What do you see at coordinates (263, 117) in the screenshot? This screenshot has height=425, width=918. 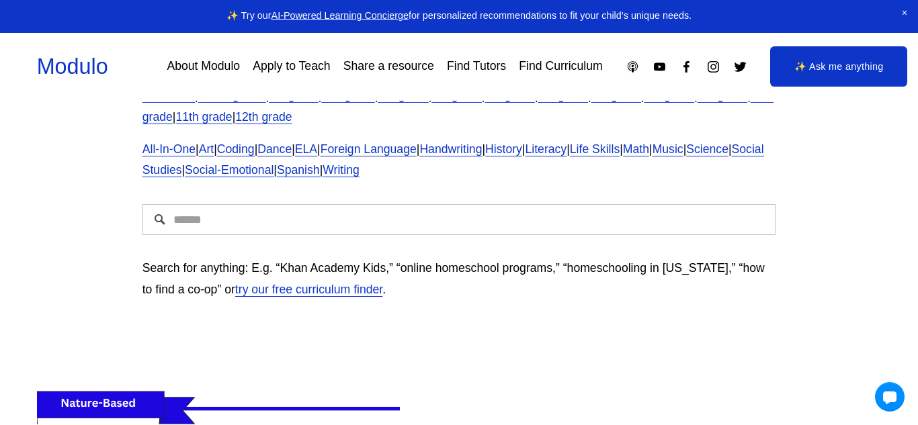 I see `a: 12th grade` at bounding box center [263, 117].